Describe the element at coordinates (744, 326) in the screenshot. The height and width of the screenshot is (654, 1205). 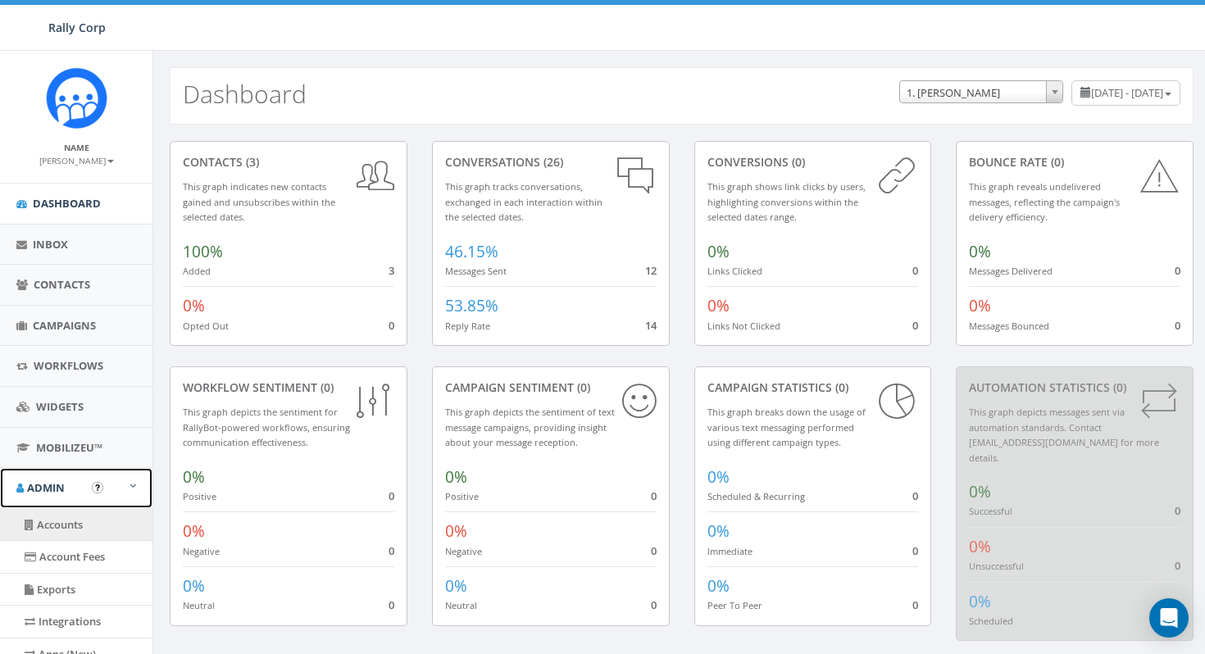
I see `small: Links Not Clicked` at that location.